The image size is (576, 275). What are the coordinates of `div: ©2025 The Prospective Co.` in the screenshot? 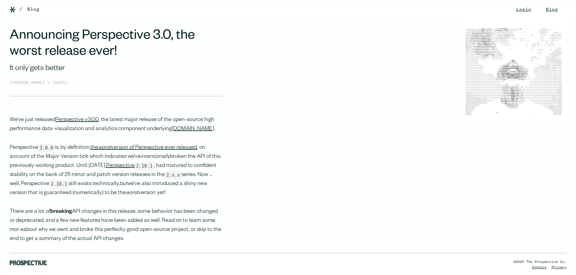 It's located at (539, 262).